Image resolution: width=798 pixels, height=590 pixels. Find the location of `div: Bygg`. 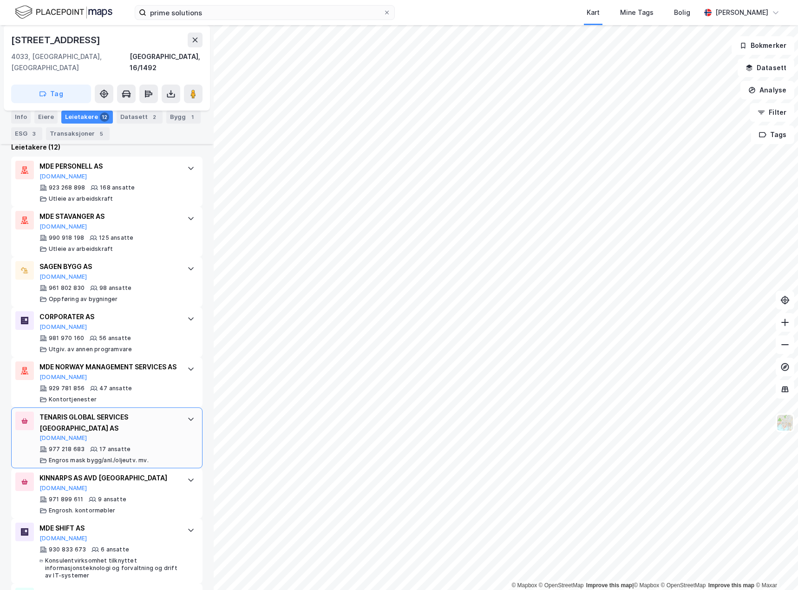

div: Bygg is located at coordinates (184, 117).